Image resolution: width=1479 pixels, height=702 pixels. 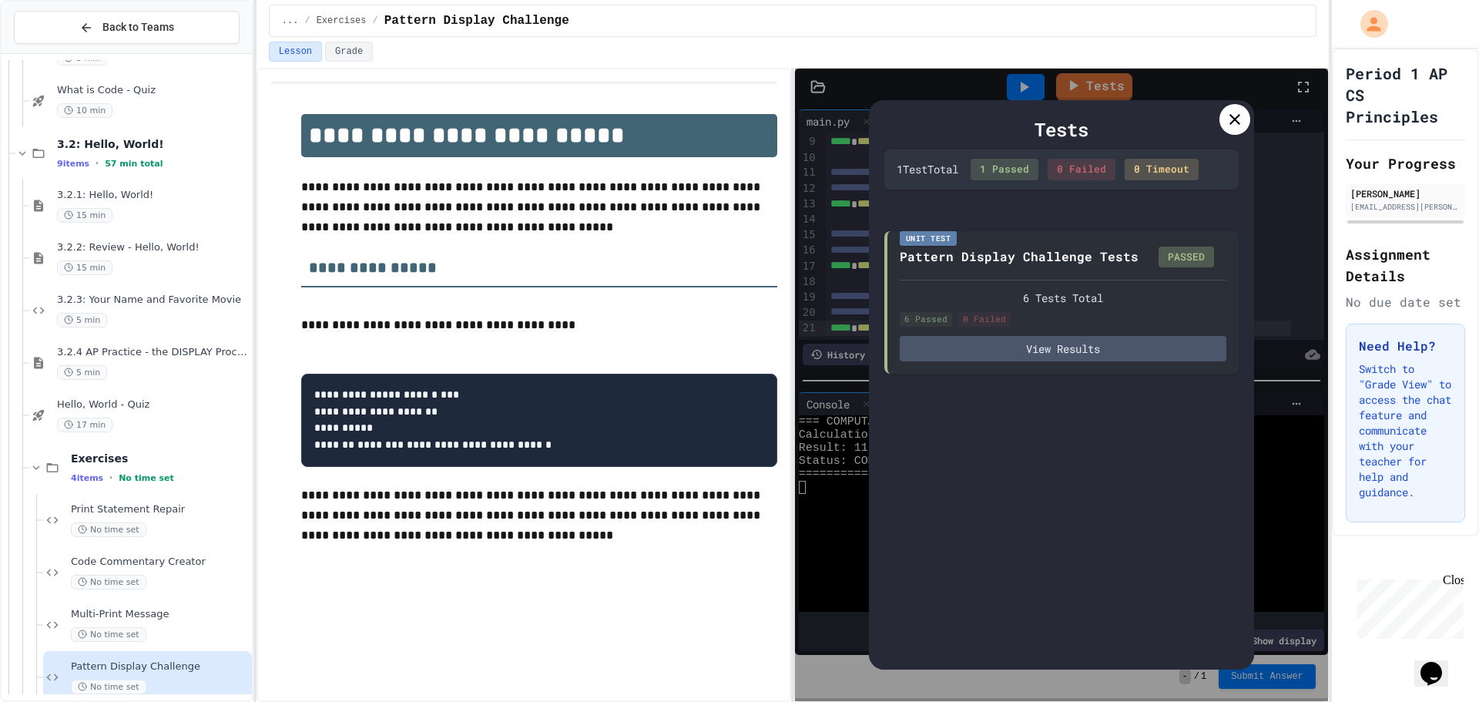 What do you see at coordinates (1019, 257) in the screenshot?
I see `div: Pattern Display Challenge Tests` at bounding box center [1019, 257].